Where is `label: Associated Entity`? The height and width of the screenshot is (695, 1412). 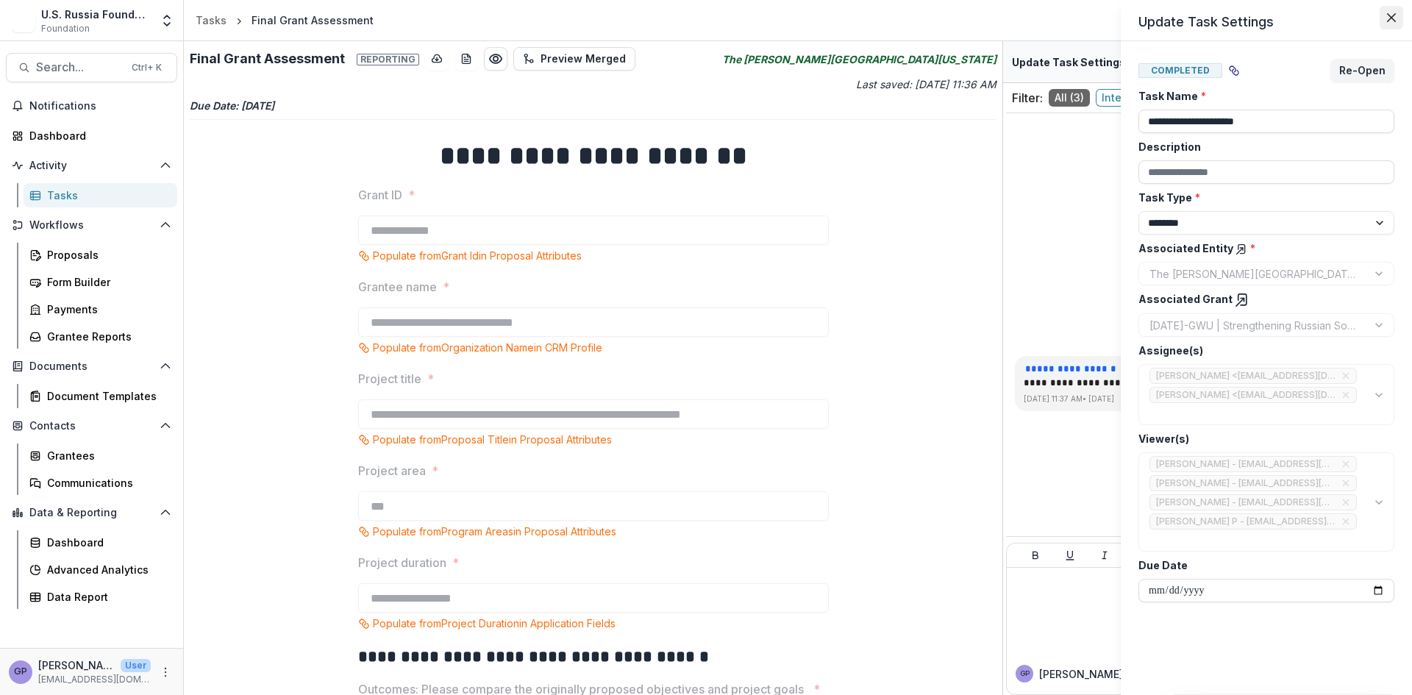 label: Associated Entity is located at coordinates (1262, 248).